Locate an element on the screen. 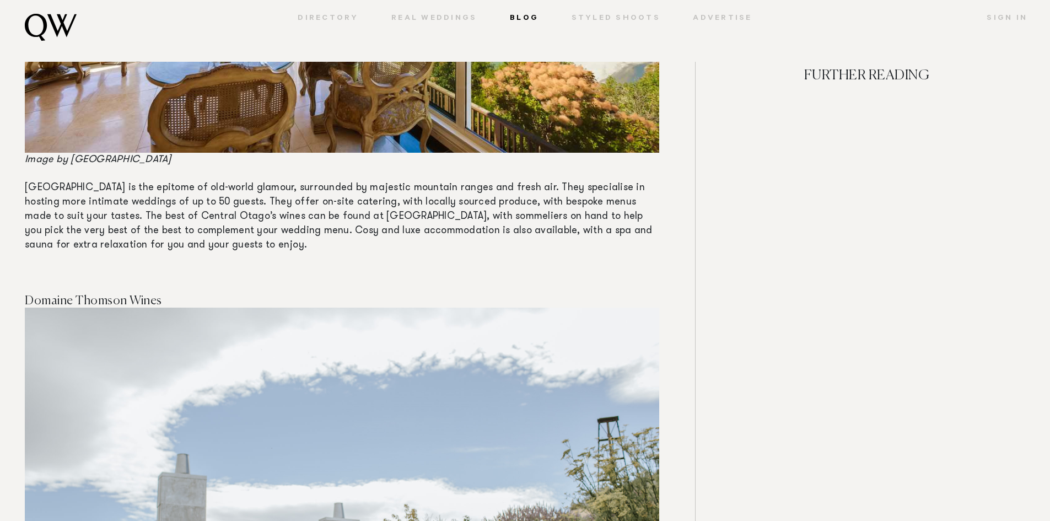  a: Styled Shoots is located at coordinates (616, 19).